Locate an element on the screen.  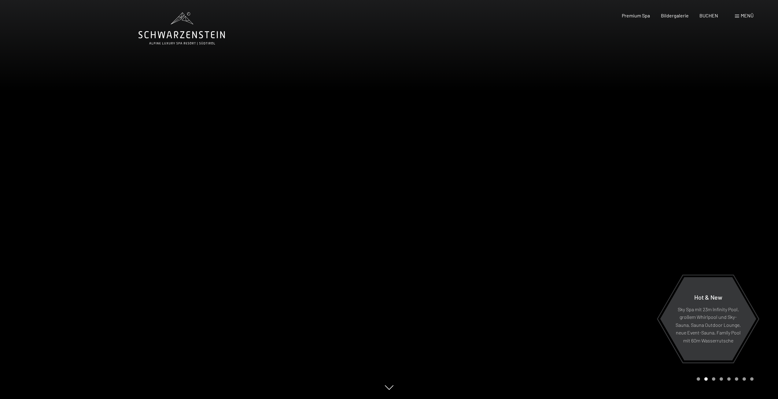
a: BUCHEN is located at coordinates (709, 15).